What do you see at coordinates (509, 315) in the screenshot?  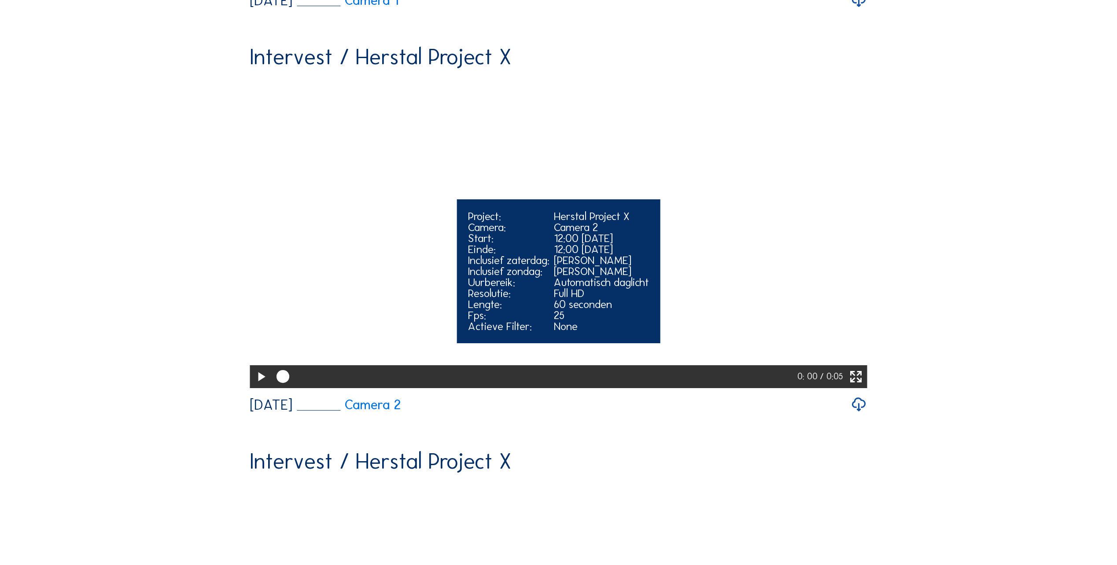 I see `div: Fps:` at bounding box center [509, 315].